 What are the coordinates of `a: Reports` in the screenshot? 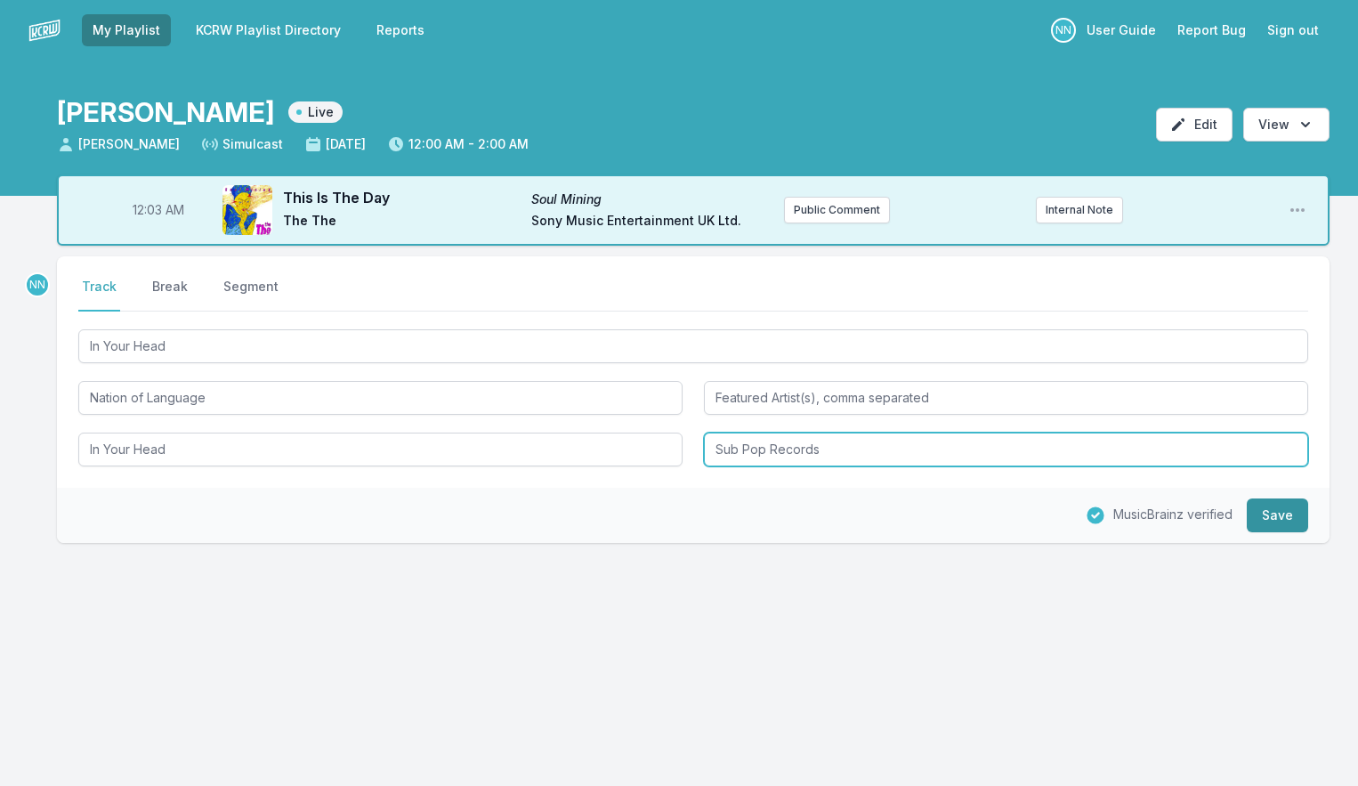 It's located at (401, 30).